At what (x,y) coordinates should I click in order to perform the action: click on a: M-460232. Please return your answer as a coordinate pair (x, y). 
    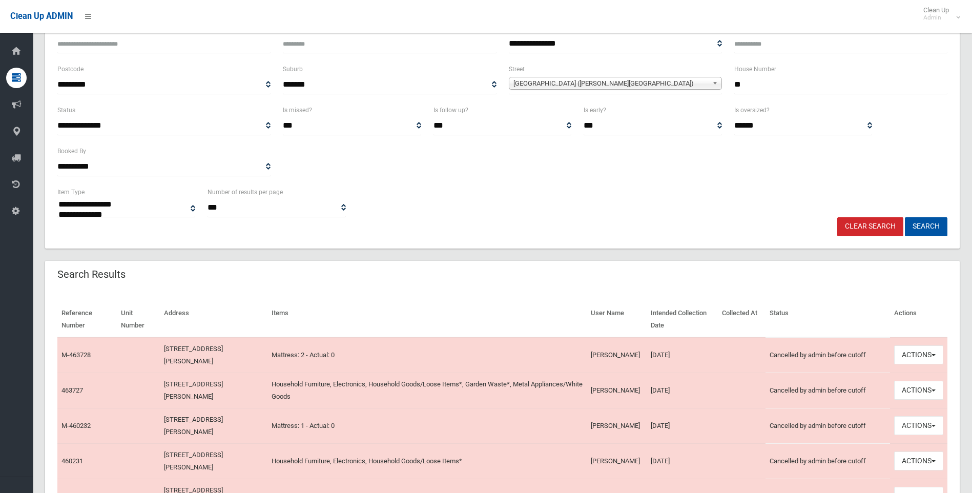
    Looking at the image, I should click on (76, 425).